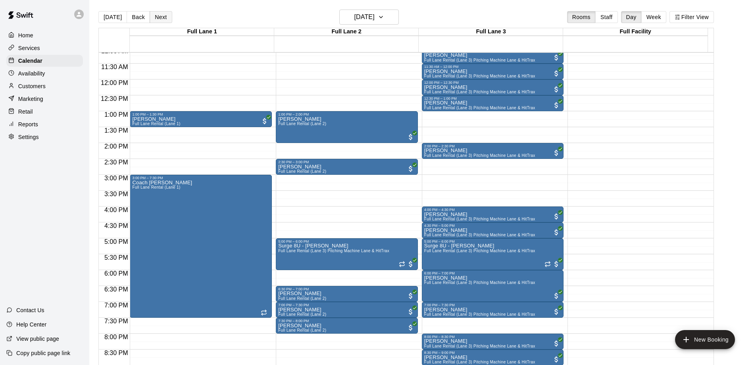 The width and height of the screenshot is (756, 365). Describe the element at coordinates (116, 337) in the screenshot. I see `span: 8:00 PM` at that location.